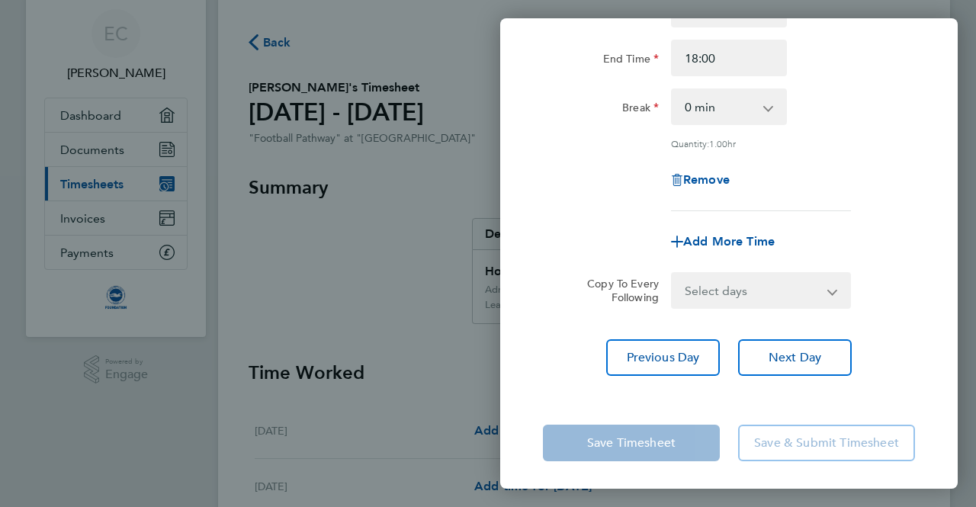 Image resolution: width=976 pixels, height=507 pixels. Describe the element at coordinates (761, 143) in the screenshot. I see `div: Quantity: hr` at that location.